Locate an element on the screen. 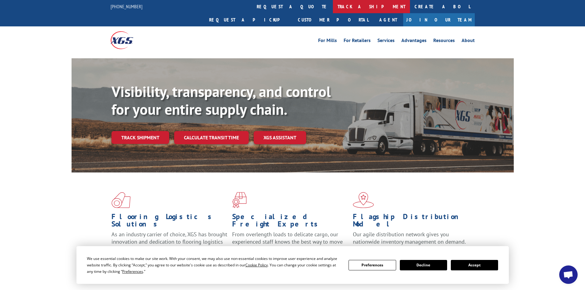  span: Our agile distribution network gives you nationwide inventory management on demand. is located at coordinates (409, 238).